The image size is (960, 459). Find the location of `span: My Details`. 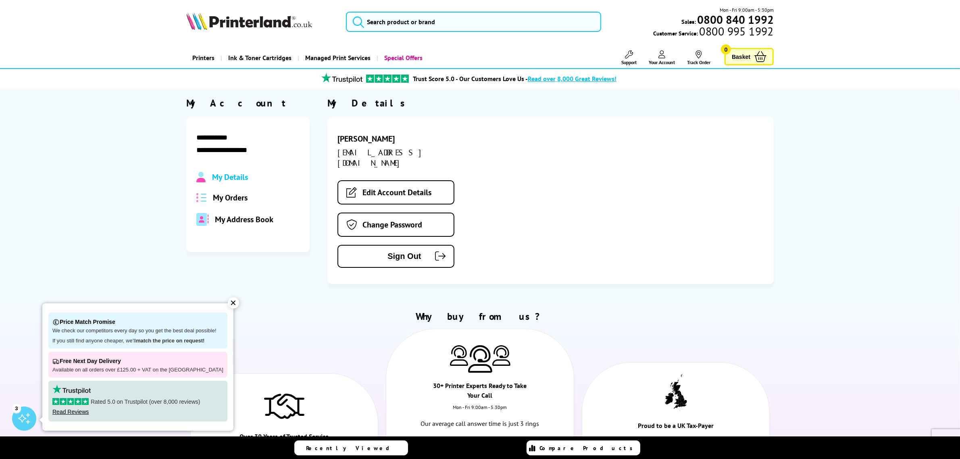

span: My Details is located at coordinates (230, 177).